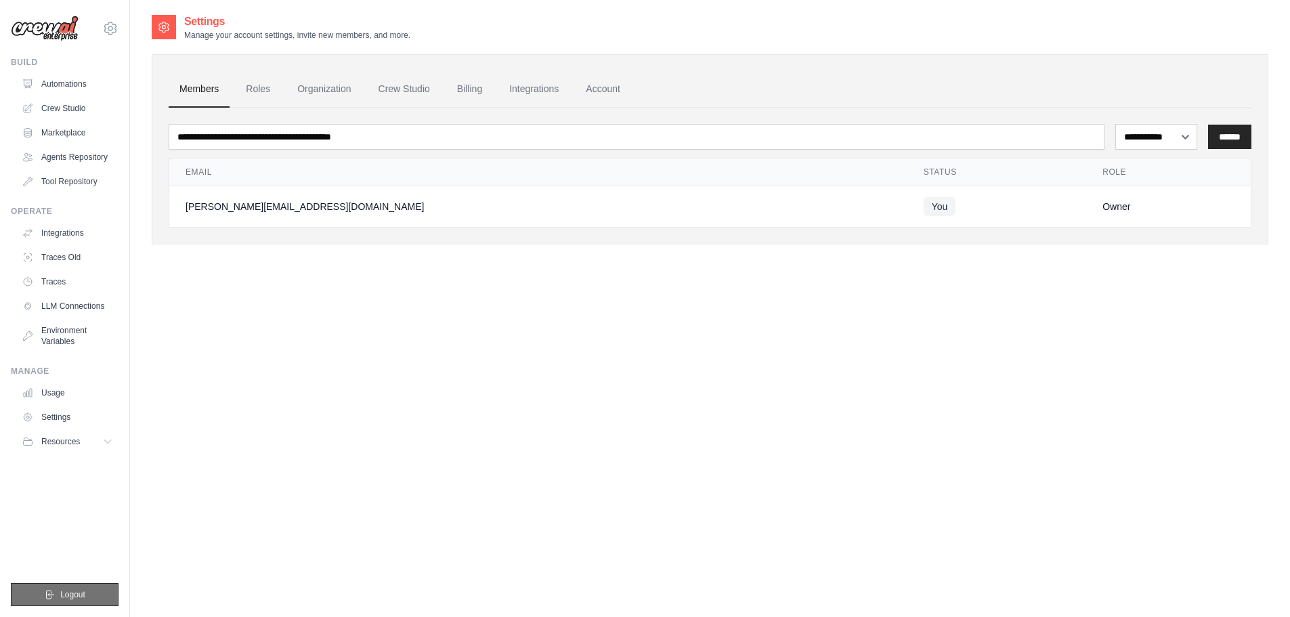 The image size is (1290, 617). What do you see at coordinates (1168, 172) in the screenshot?
I see `th: Role` at bounding box center [1168, 172].